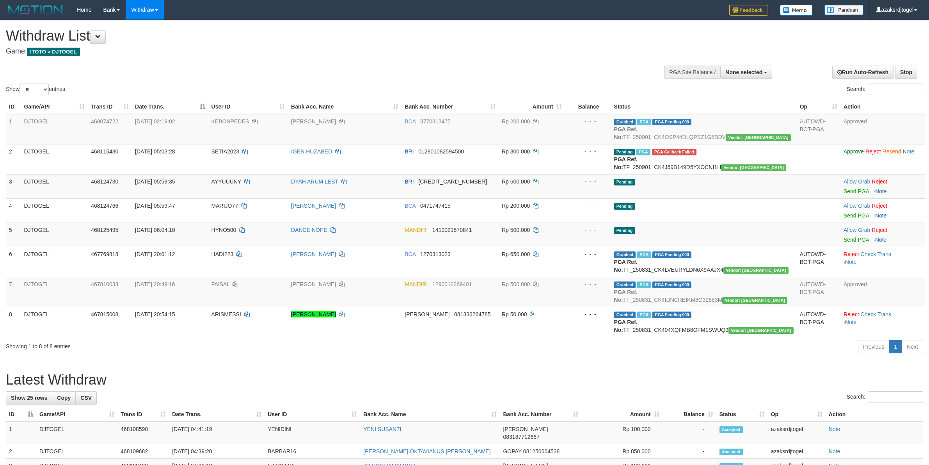  Describe the element at coordinates (226, 182) in the screenshot. I see `span: AYYUUUNY` at that location.